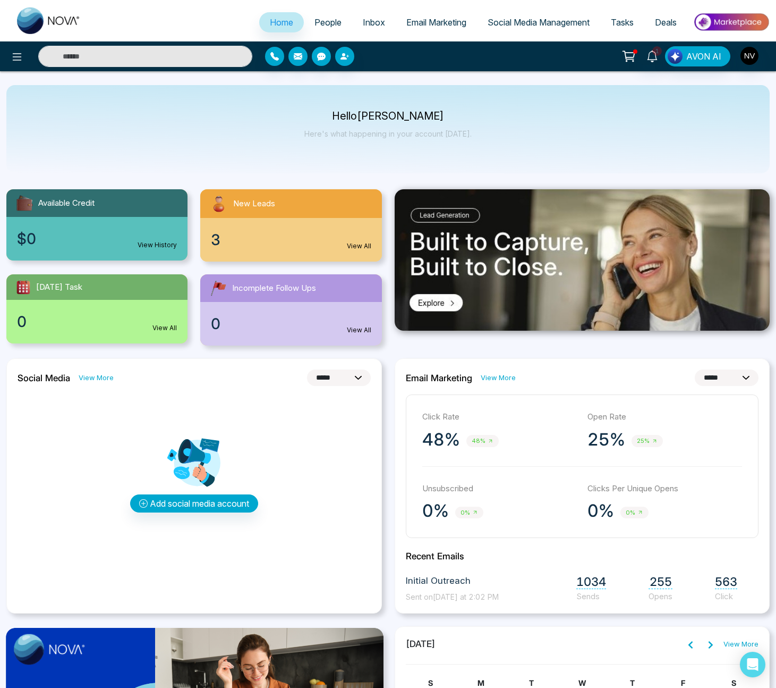 This screenshot has height=688, width=776. I want to click on img: image, so click(49, 649).